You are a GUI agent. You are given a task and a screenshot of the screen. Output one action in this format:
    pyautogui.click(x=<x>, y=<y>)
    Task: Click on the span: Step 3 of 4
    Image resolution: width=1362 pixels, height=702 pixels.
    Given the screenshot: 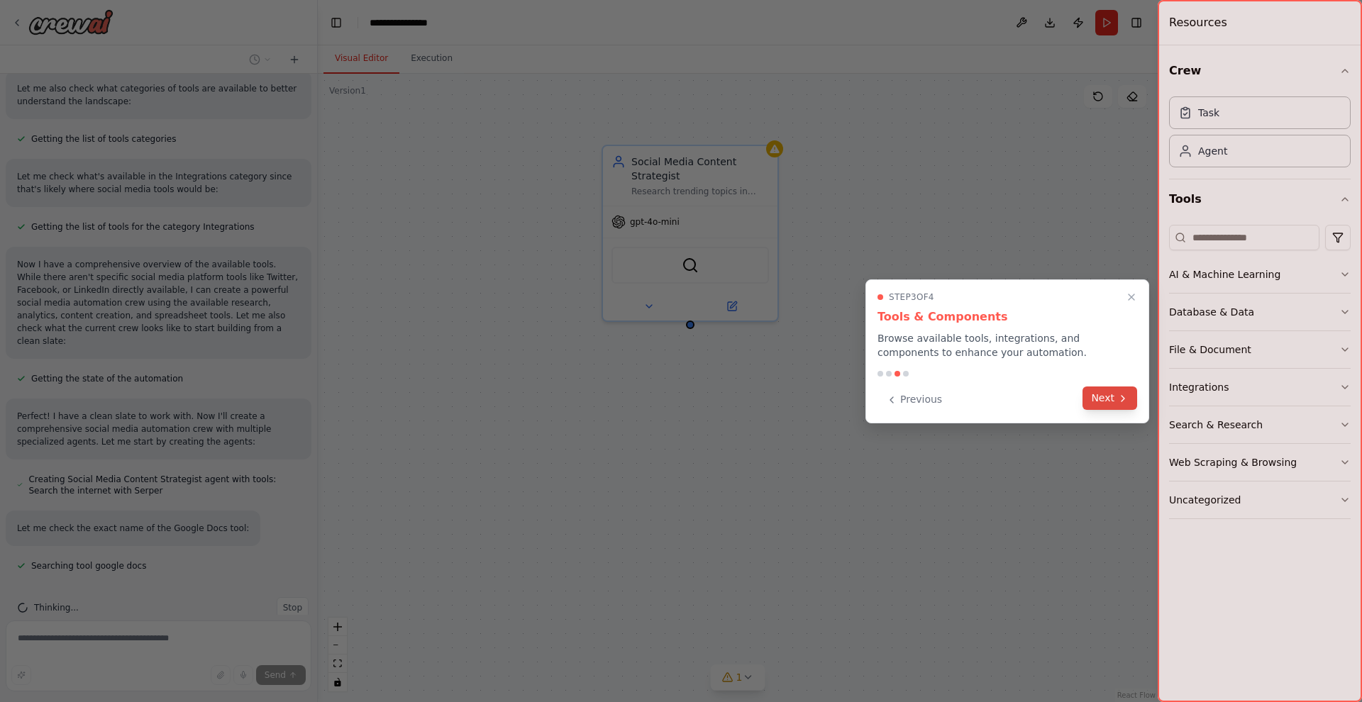 What is the action you would take?
    pyautogui.click(x=912, y=297)
    